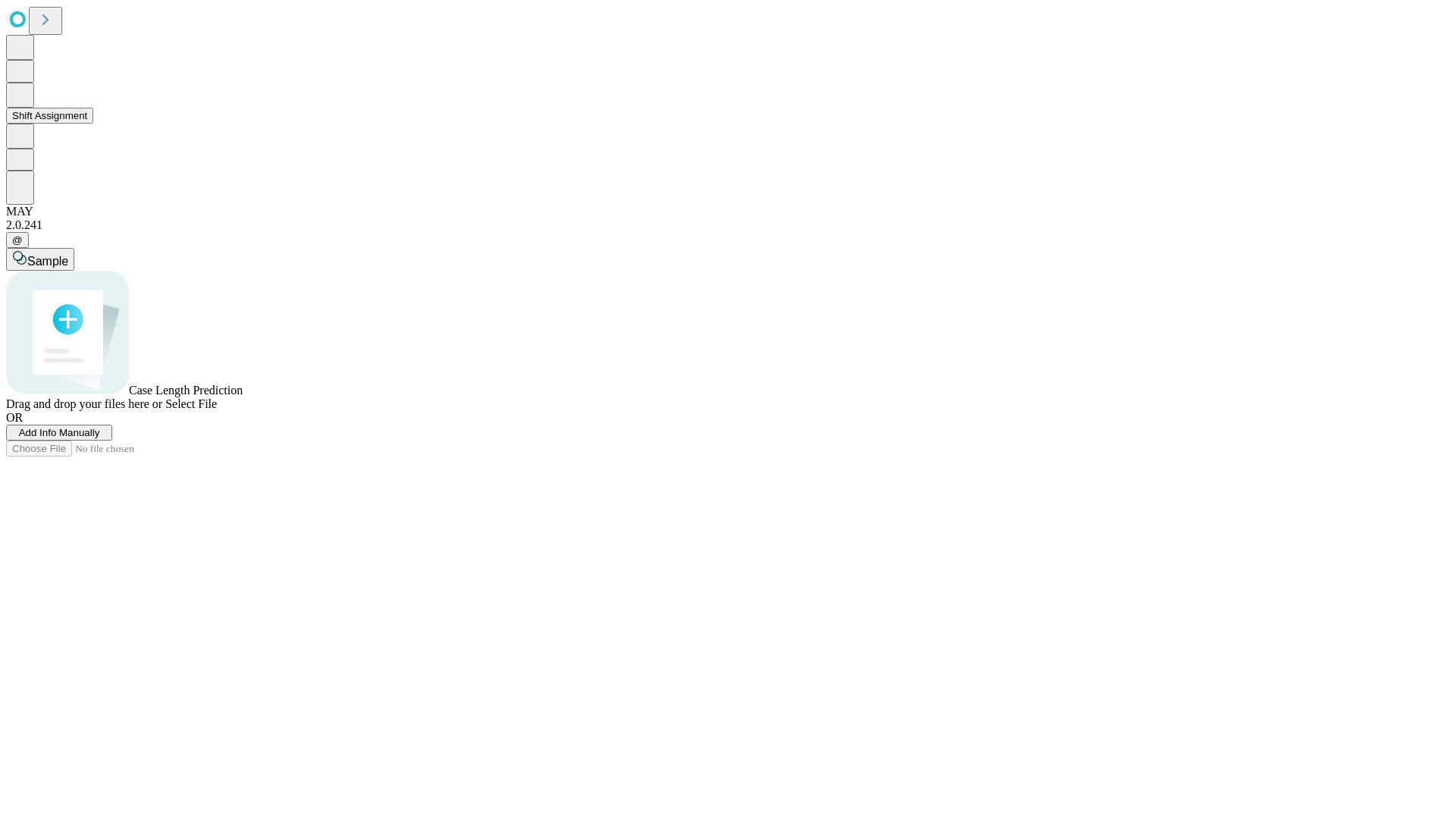  I want to click on span: Sample, so click(48, 261).